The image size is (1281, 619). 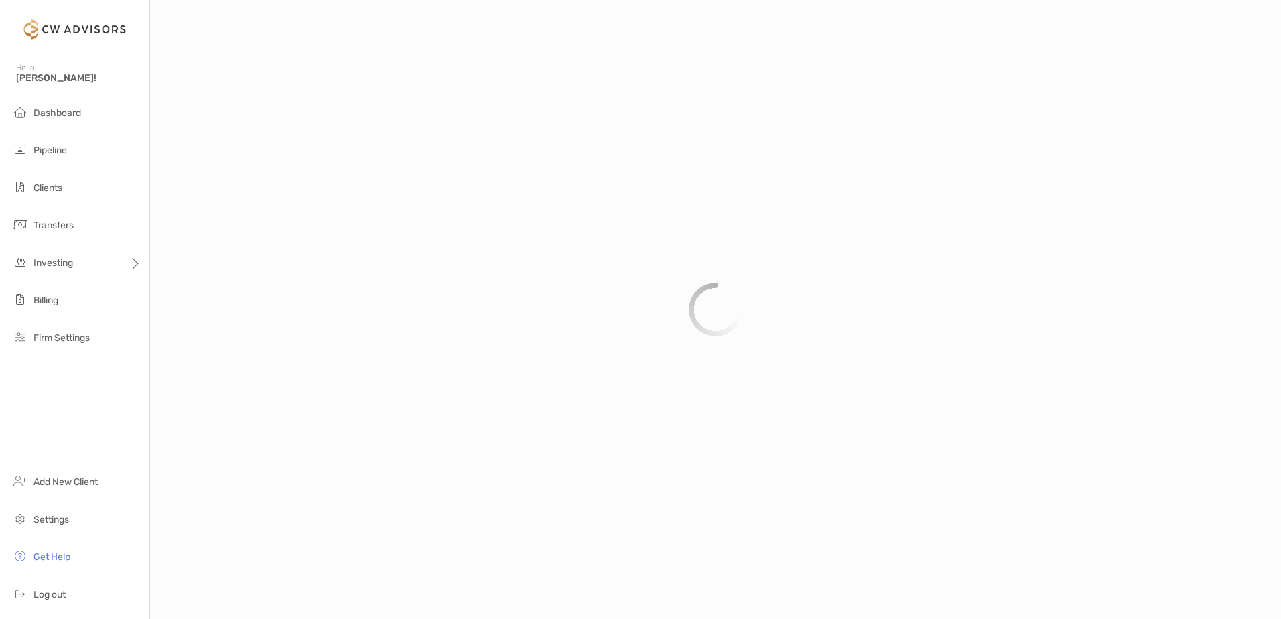 I want to click on span: Billing, so click(x=46, y=300).